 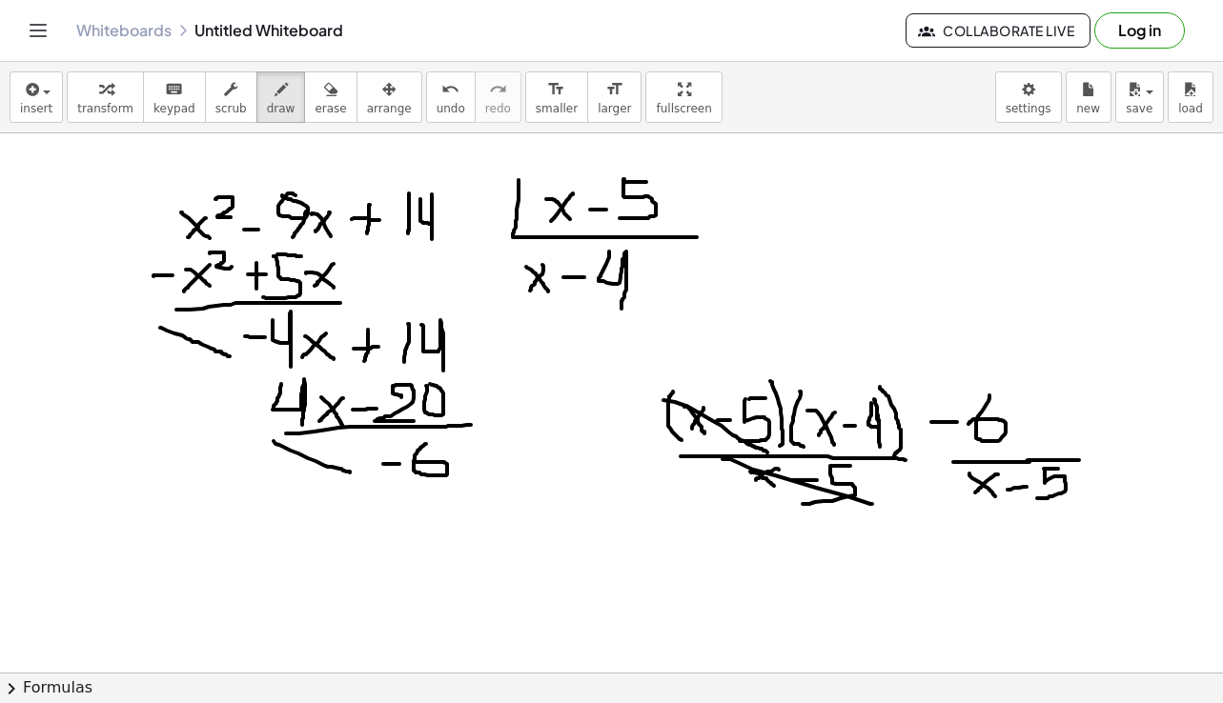 I want to click on button: arrange, so click(x=389, y=97).